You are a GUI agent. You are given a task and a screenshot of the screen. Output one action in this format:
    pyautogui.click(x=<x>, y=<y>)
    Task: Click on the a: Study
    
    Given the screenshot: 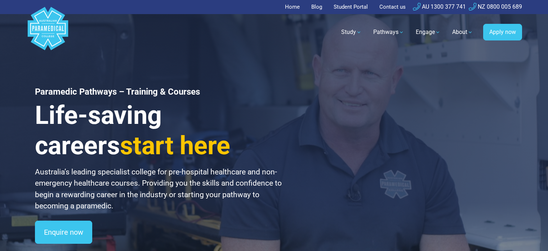 What is the action you would take?
    pyautogui.click(x=351, y=32)
    